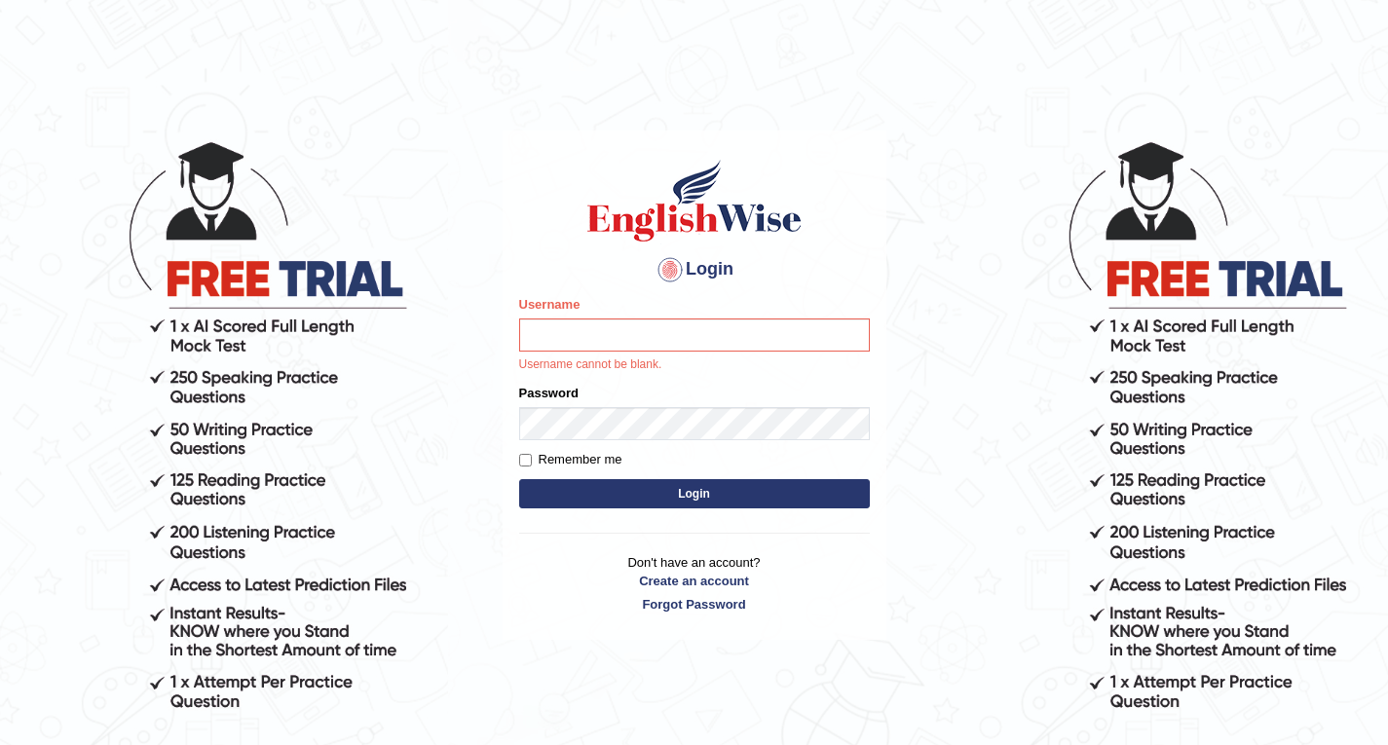  I want to click on p: Don't have an account?, so click(694, 583).